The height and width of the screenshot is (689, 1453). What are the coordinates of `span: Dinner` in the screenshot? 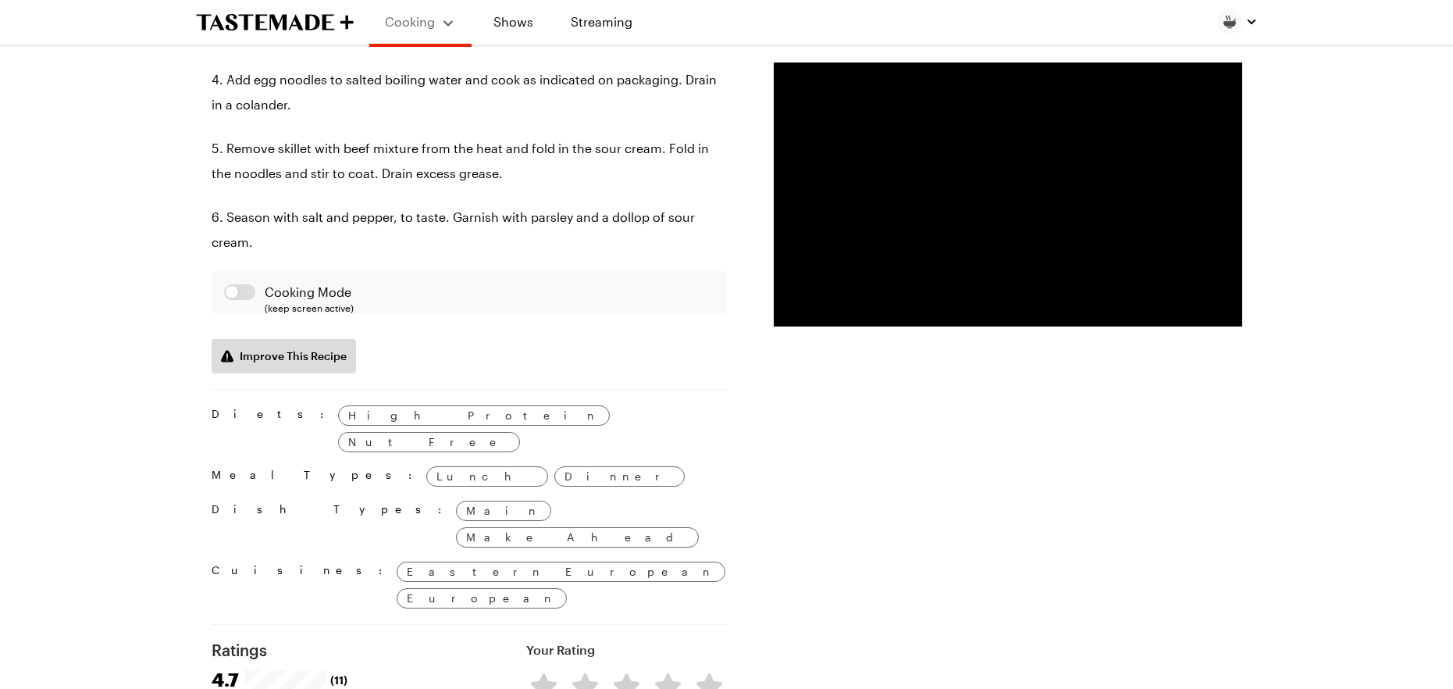 It's located at (619, 476).